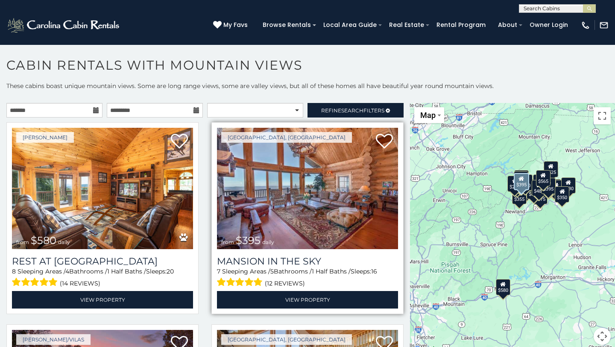 This screenshot has height=347, width=615. Describe the element at coordinates (352, 110) in the screenshot. I see `span: Search` at that location.